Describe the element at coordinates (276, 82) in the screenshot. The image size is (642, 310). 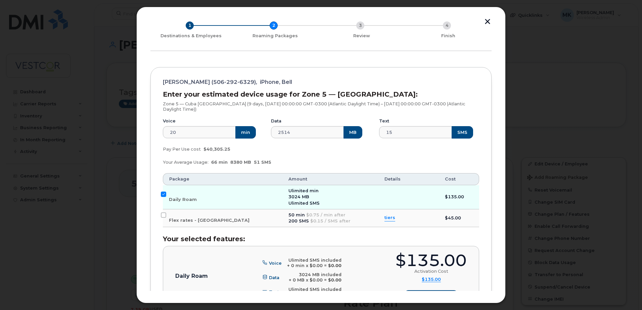
I see `span: iPhone, Bell` at that location.